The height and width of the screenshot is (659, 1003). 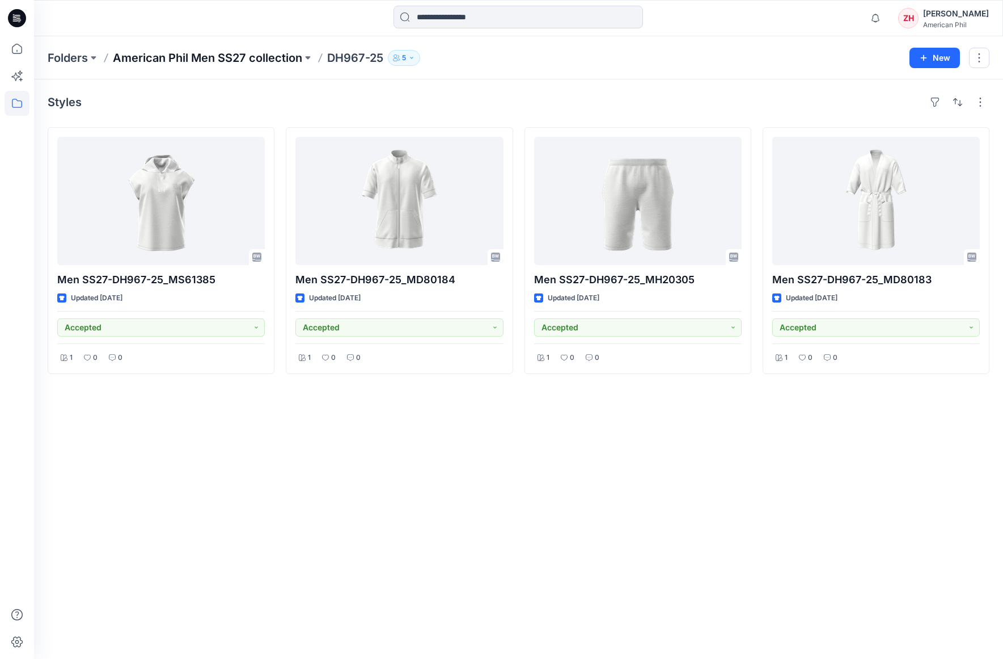 I want to click on a: Men SS27-DH967-25_MD80183, so click(x=876, y=201).